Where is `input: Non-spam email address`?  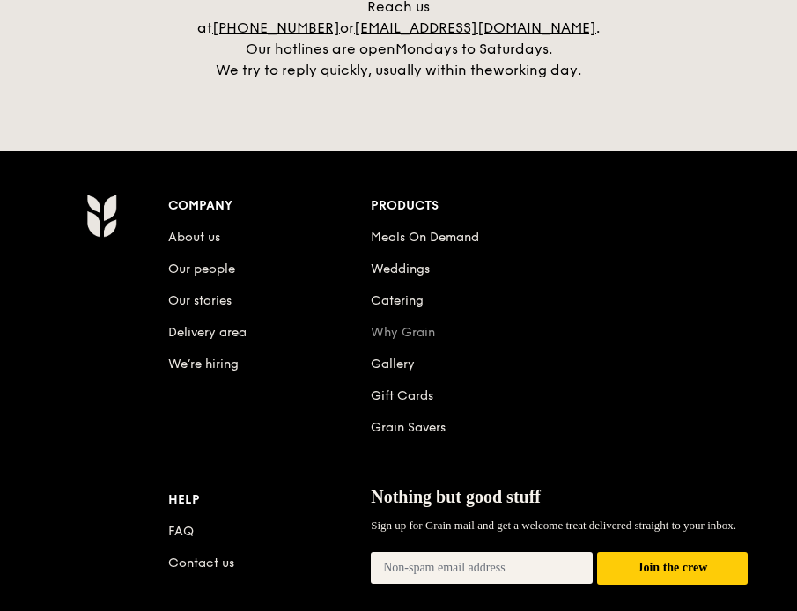 input: Non-spam email address is located at coordinates (482, 568).